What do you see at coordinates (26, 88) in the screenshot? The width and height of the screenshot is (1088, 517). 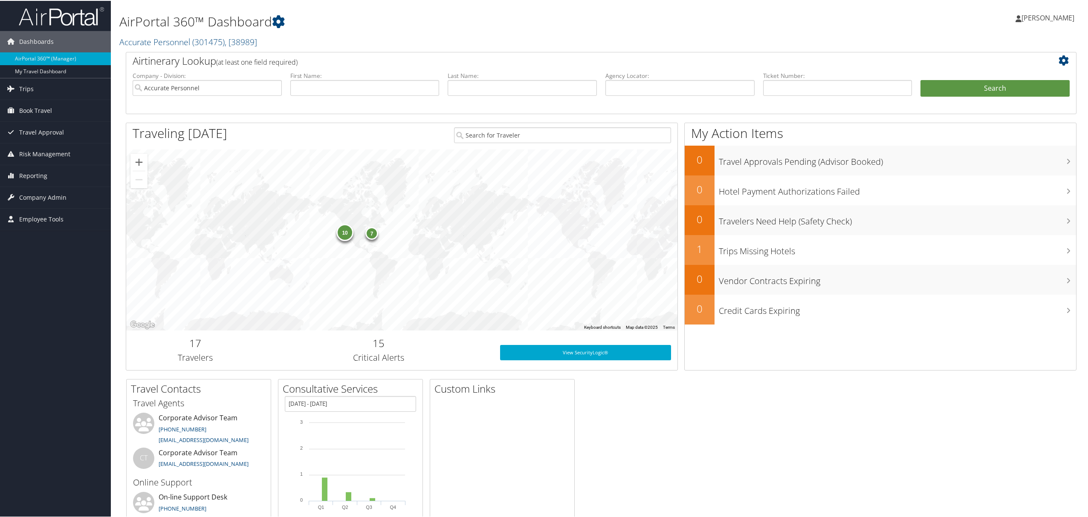 I see `span: Trips` at bounding box center [26, 88].